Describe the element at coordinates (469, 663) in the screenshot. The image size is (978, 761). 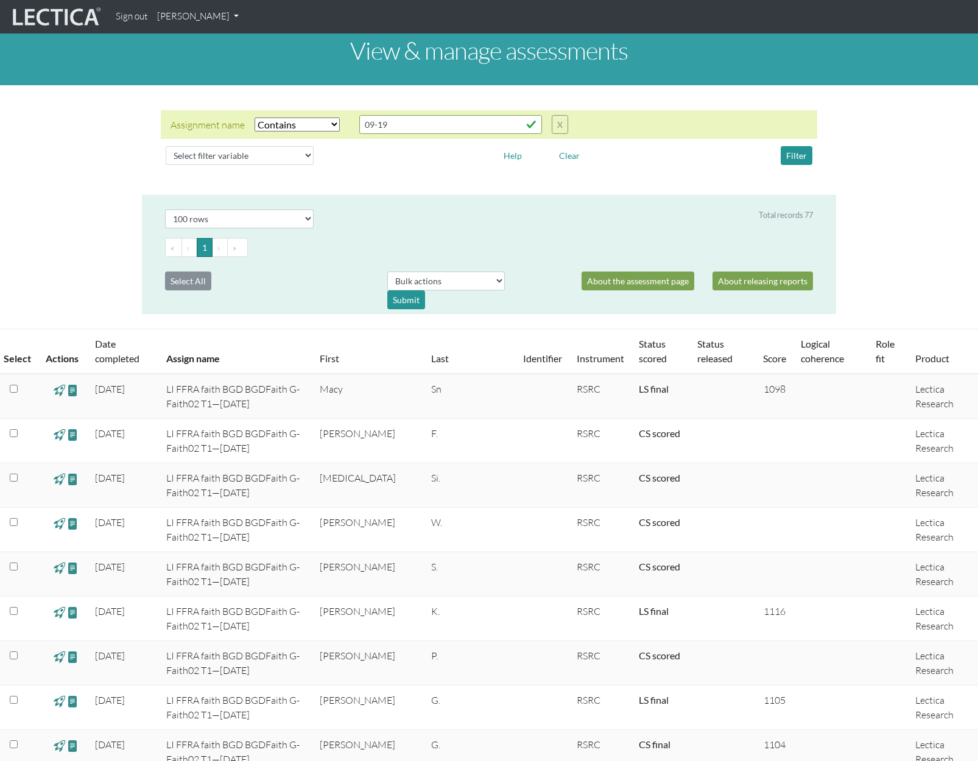
I see `td: P.` at that location.